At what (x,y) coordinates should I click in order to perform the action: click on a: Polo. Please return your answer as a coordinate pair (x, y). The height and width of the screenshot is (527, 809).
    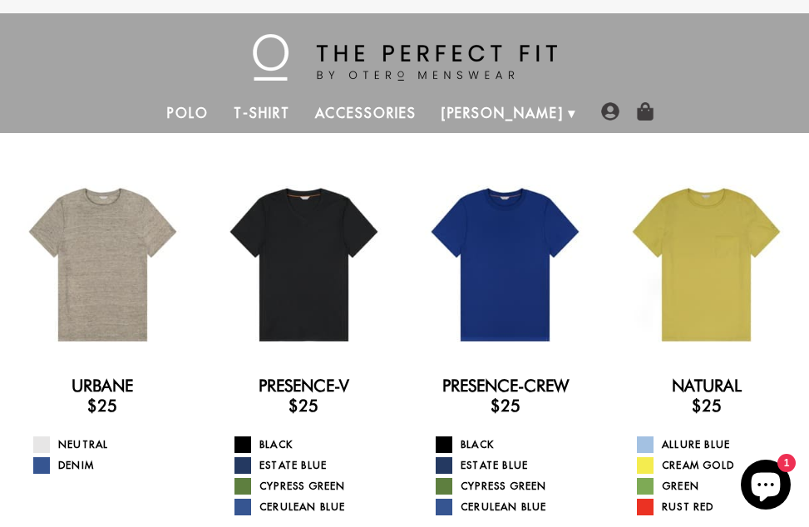
    Looking at the image, I should click on (188, 113).